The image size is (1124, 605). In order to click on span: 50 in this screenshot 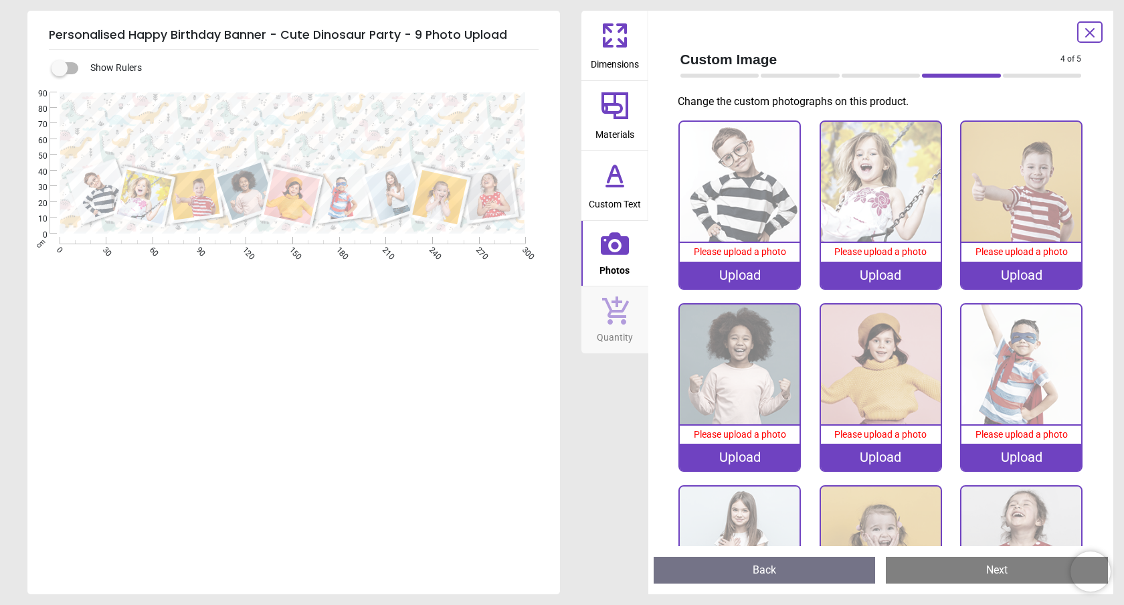, I will do `click(35, 156)`.